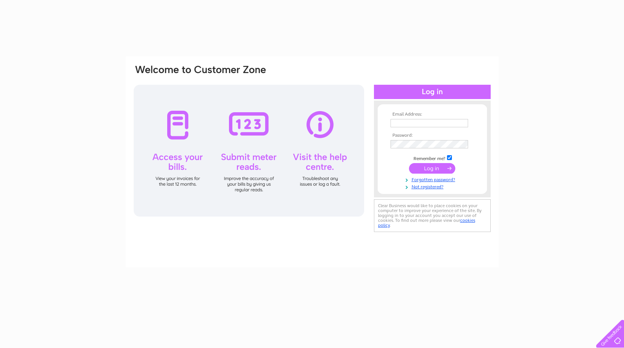 Image resolution: width=624 pixels, height=348 pixels. Describe the element at coordinates (433, 179) in the screenshot. I see `a: Forgotten password?` at that location.